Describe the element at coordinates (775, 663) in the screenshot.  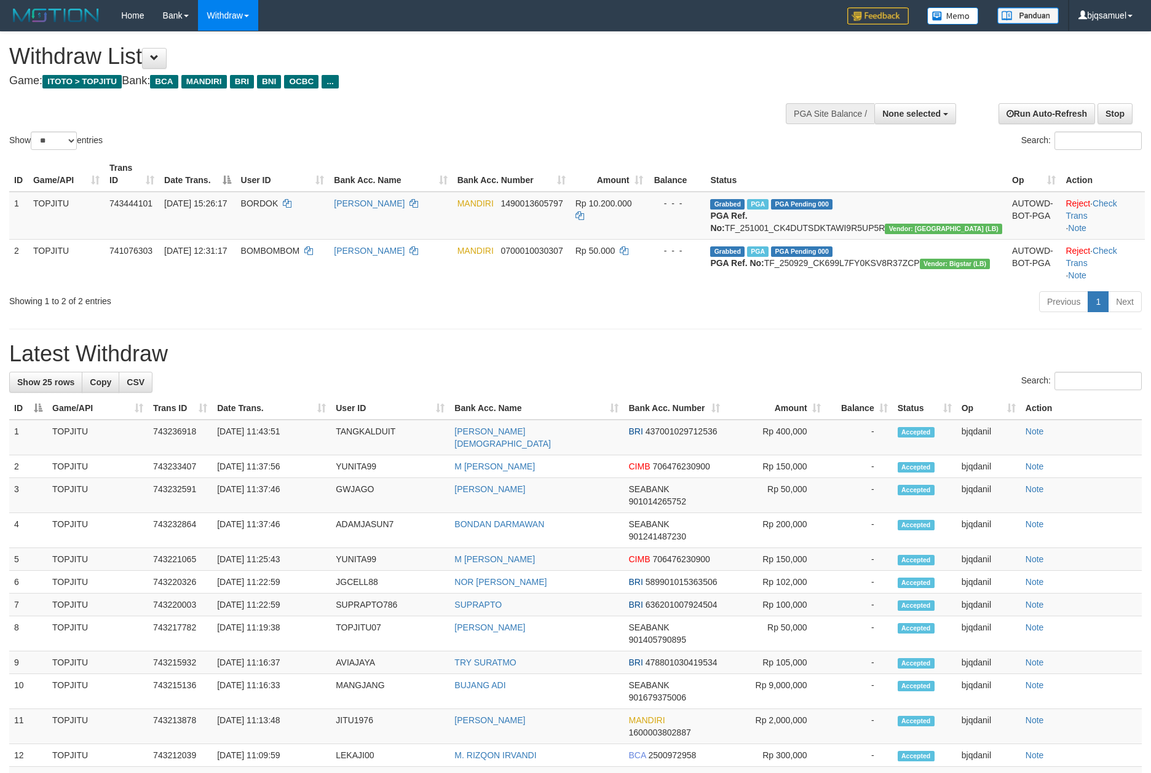
I see `td: Rp 105,000` at that location.